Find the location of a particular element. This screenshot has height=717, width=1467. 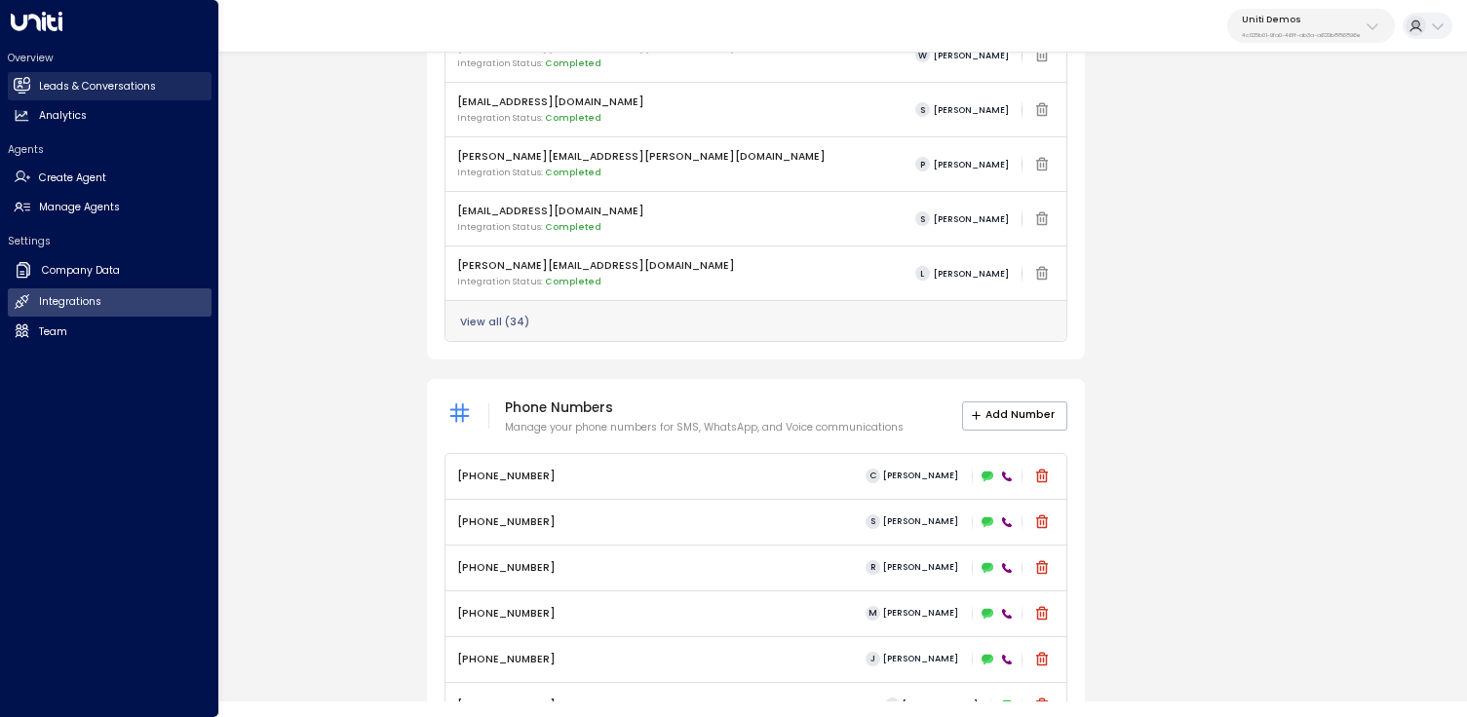

span: R is located at coordinates (872, 567).